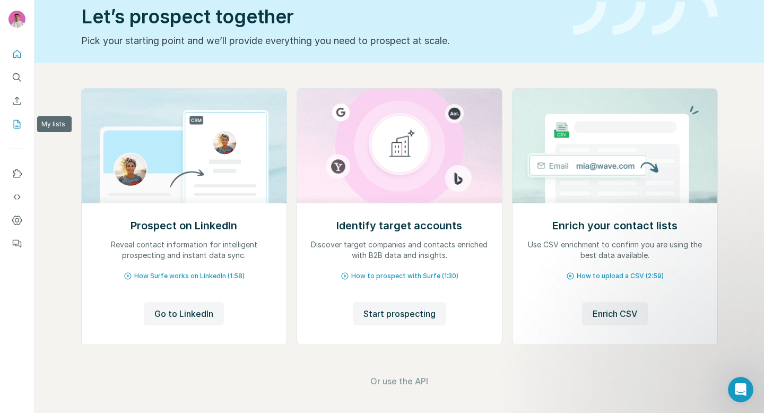 Image resolution: width=764 pixels, height=413 pixels. What do you see at coordinates (399, 225) in the screenshot?
I see `h2: Identify target accounts` at bounding box center [399, 225].